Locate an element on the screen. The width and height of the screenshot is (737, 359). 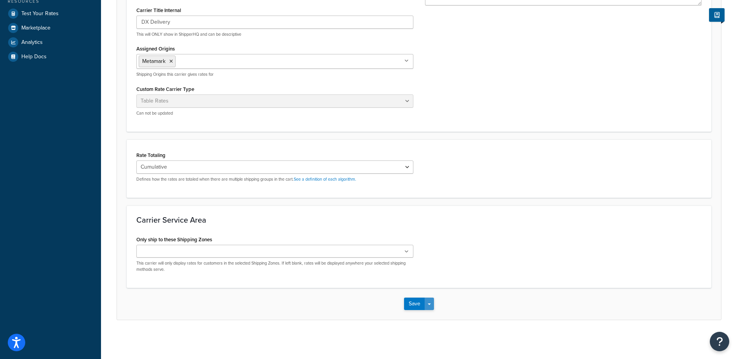
button: Show Help Docs is located at coordinates (717, 15).